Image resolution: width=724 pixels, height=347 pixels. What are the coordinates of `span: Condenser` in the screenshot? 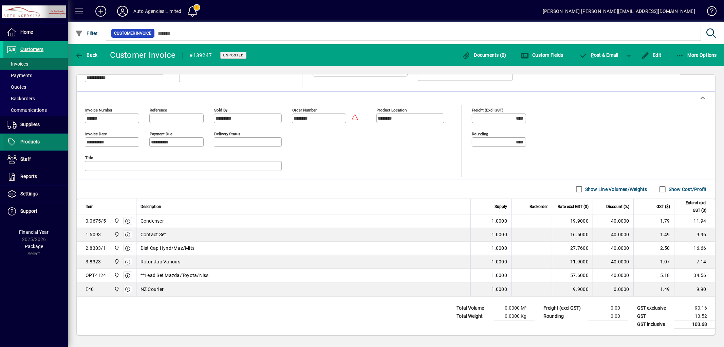 It's located at (152, 221).